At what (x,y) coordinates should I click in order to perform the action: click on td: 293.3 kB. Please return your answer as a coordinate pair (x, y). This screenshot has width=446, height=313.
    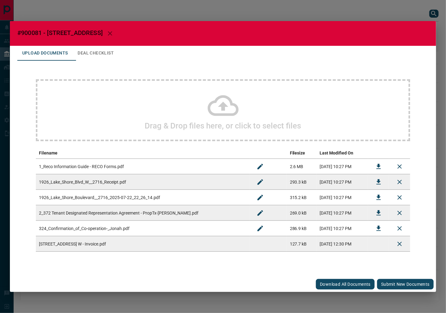
    Looking at the image, I should click on (302, 182).